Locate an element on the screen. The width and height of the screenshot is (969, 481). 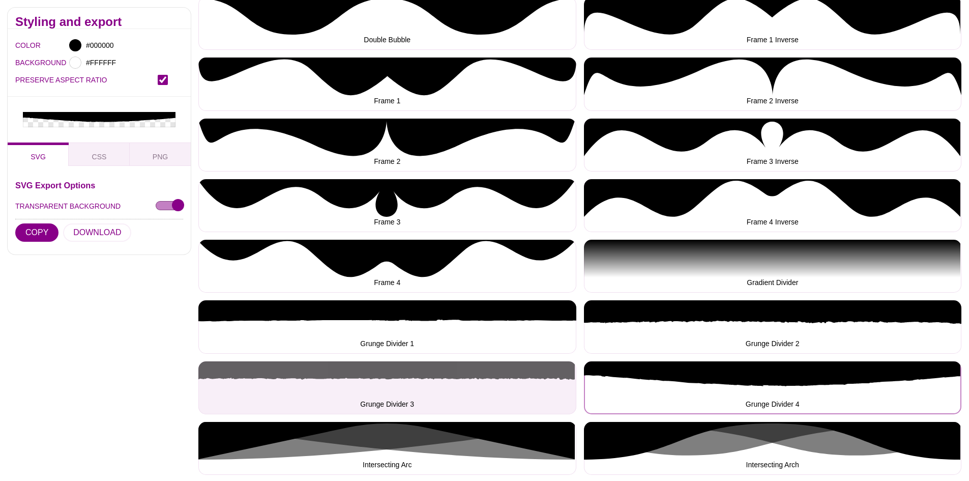
button: Gradient Divider is located at coordinates (773, 266).